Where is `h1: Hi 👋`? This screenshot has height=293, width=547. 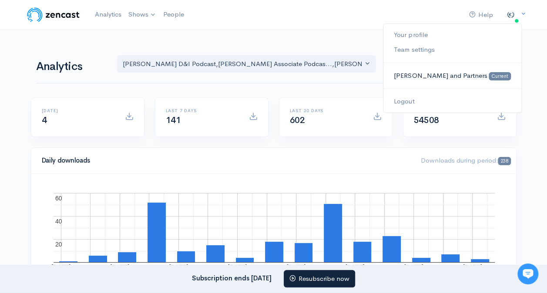
h1: Hi 👋 is located at coordinates (87, 49).